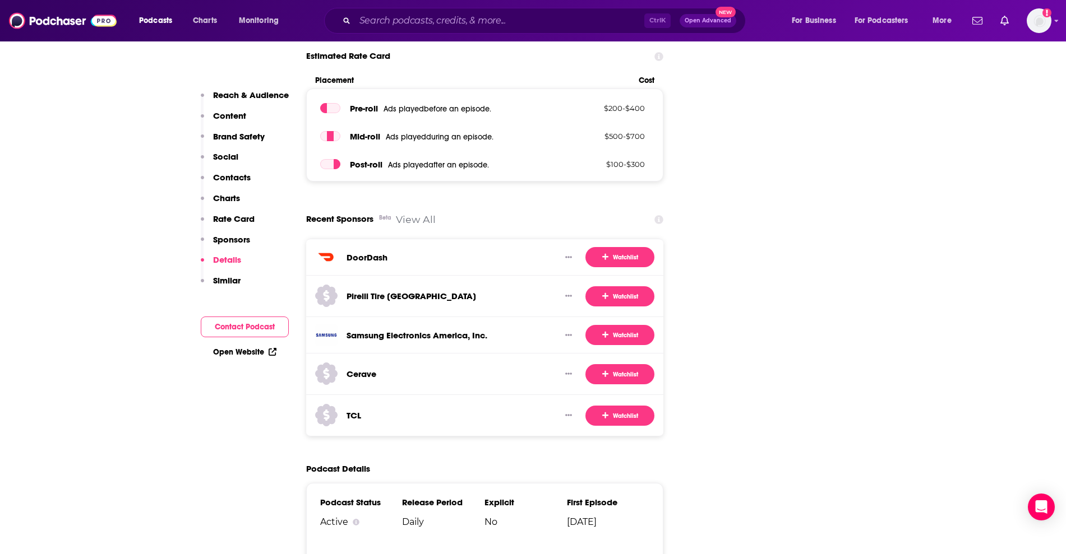  I want to click on div: Beta, so click(385, 218).